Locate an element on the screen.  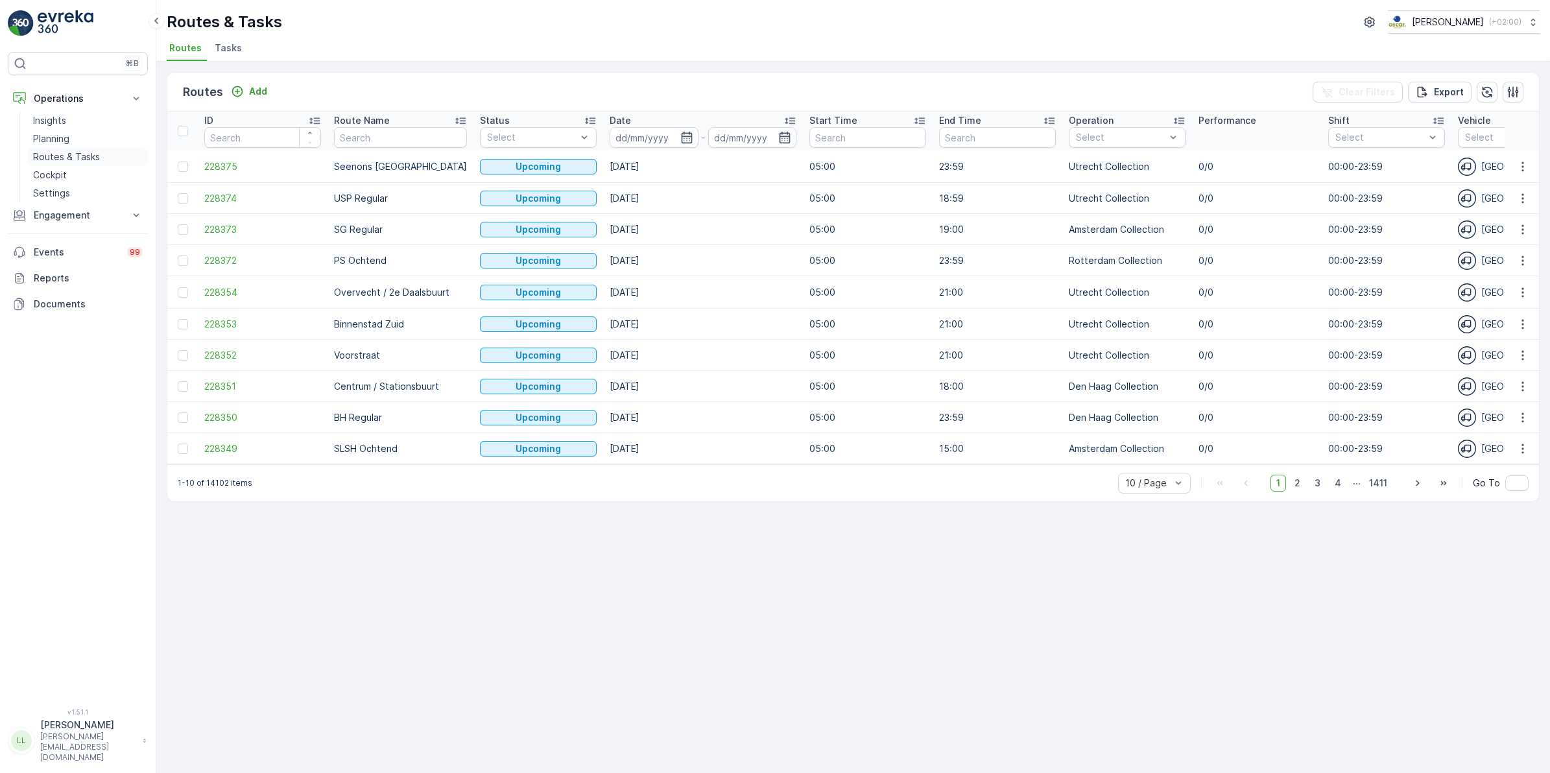
span: 1 is located at coordinates (1278, 483).